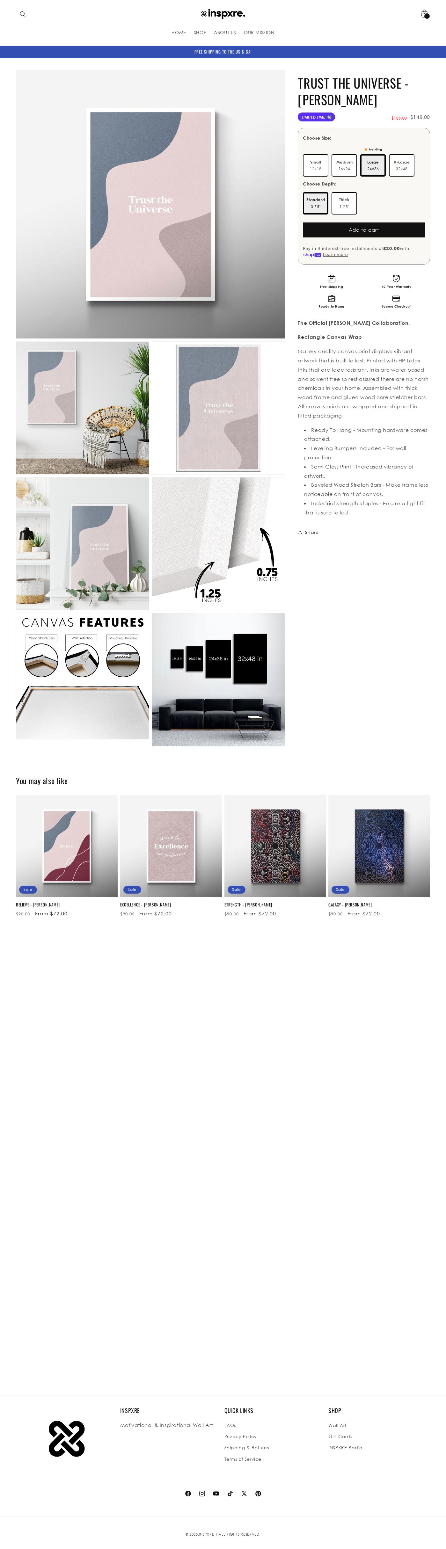 This screenshot has height=1549, width=446. Describe the element at coordinates (319, 184) in the screenshot. I see `div: Choose Depth:` at that location.